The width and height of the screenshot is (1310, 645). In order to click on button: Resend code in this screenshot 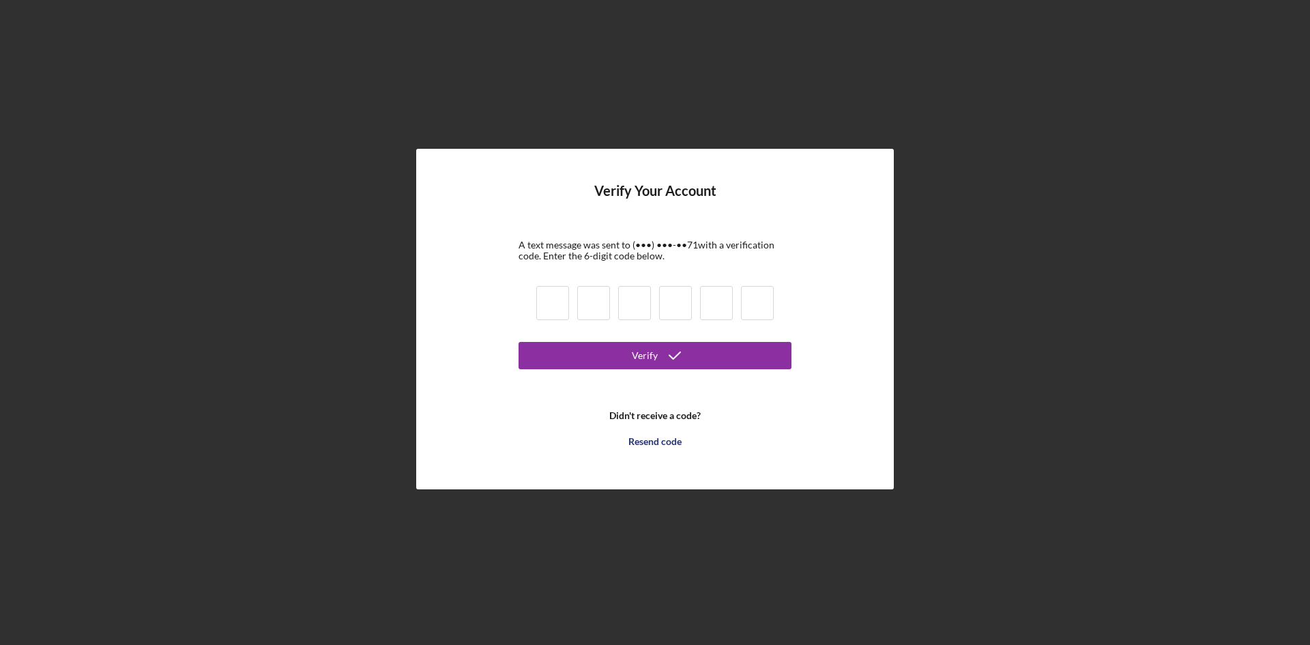, I will do `click(655, 441)`.